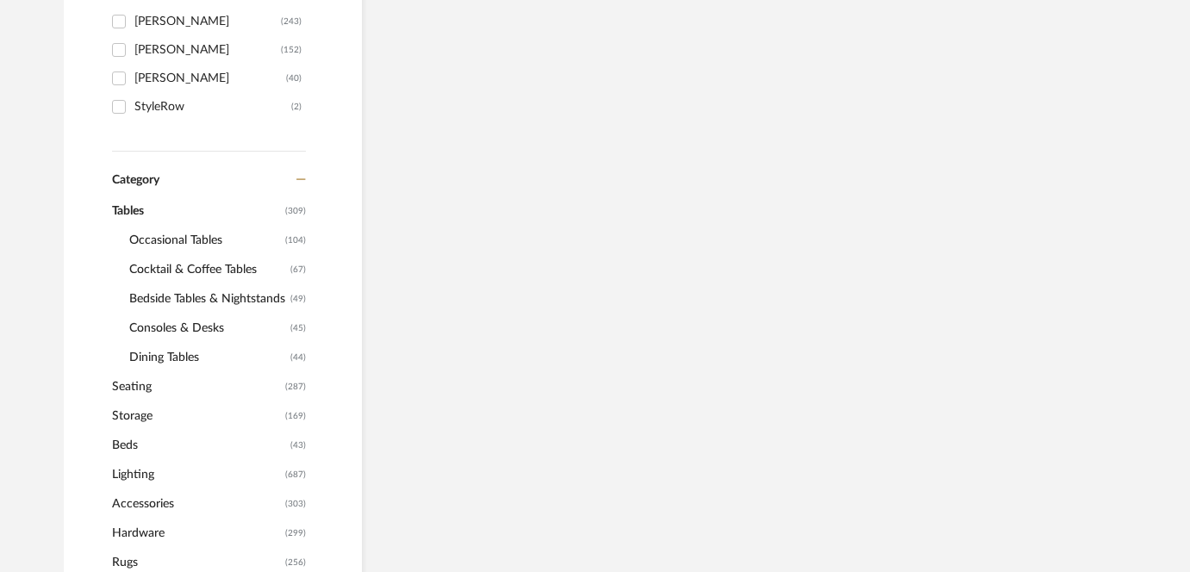 The image size is (1190, 572). I want to click on span: Consoles & Desks, so click(208, 328).